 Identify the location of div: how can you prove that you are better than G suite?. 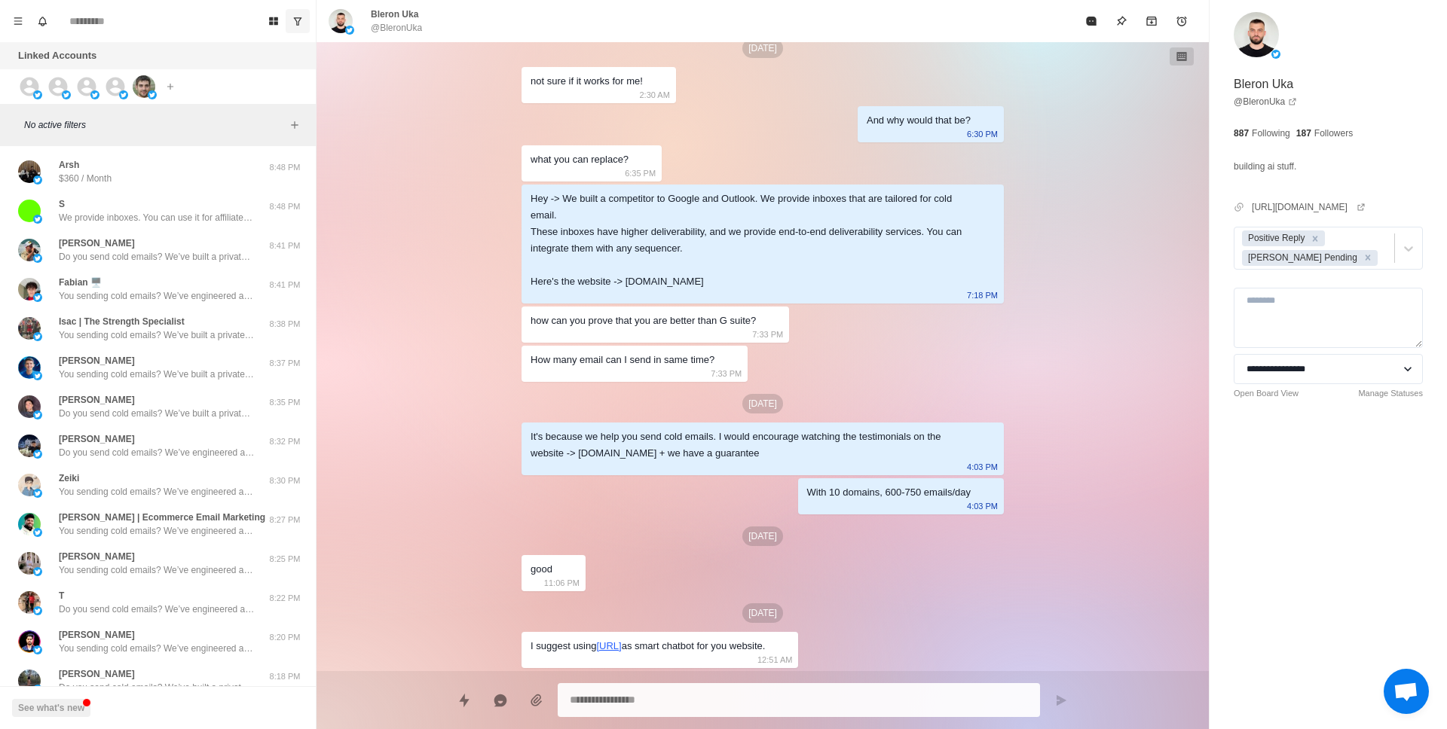
(643, 321).